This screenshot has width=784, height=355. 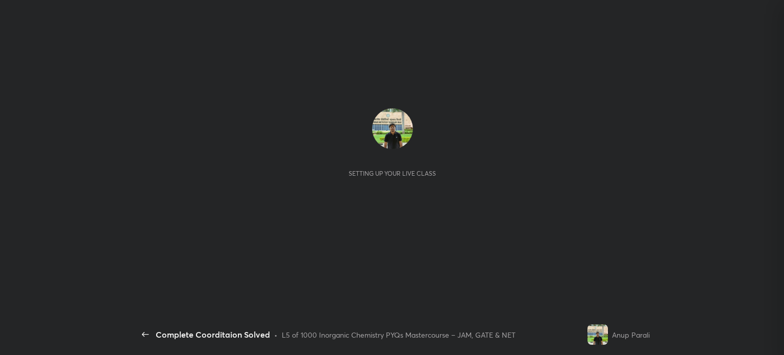 I want to click on div: Anup Parali, so click(x=631, y=334).